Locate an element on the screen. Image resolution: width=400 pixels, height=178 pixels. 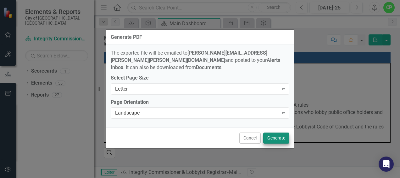
div: Letter is located at coordinates (197, 88).